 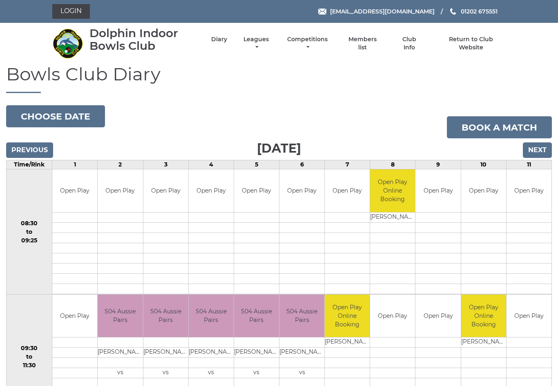 What do you see at coordinates (67, 43) in the screenshot?
I see `img: Dolphin Indoor Bowls Club` at bounding box center [67, 43].